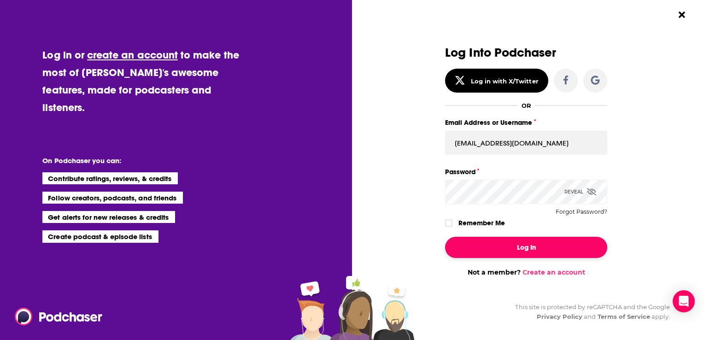 The width and height of the screenshot is (704, 340). I want to click on button: Log in with X/Twitter, so click(497, 81).